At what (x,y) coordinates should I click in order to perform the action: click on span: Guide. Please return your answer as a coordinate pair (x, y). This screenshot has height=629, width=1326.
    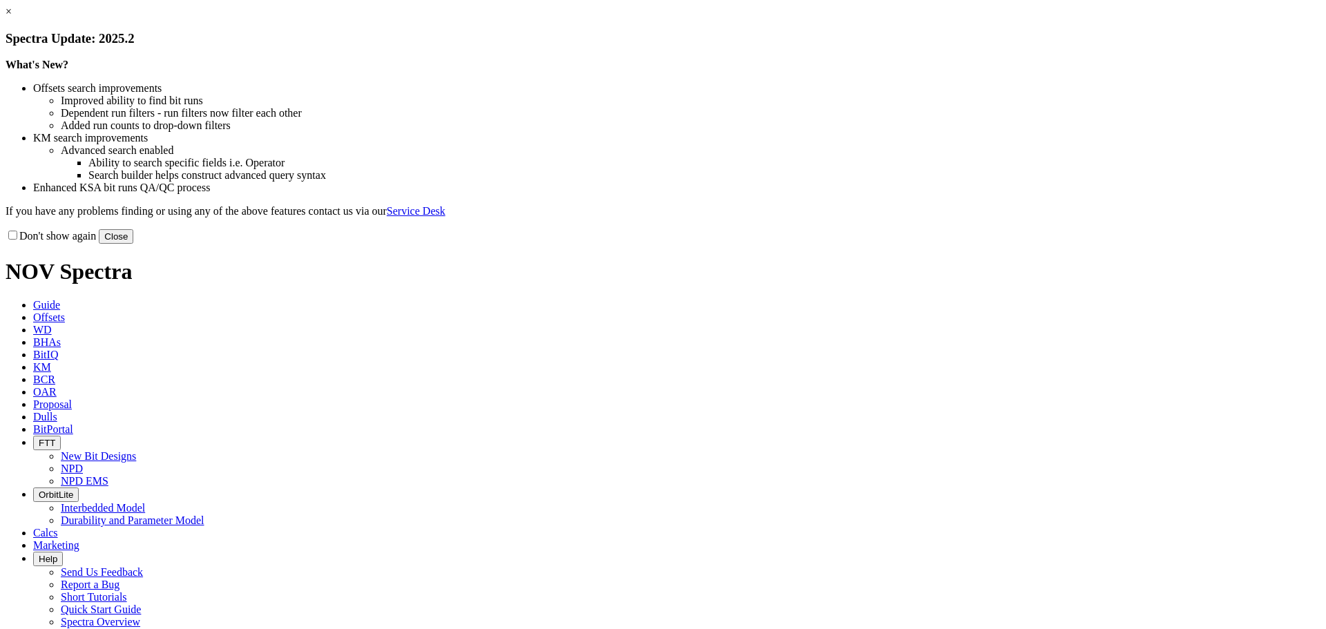
    Looking at the image, I should click on (46, 305).